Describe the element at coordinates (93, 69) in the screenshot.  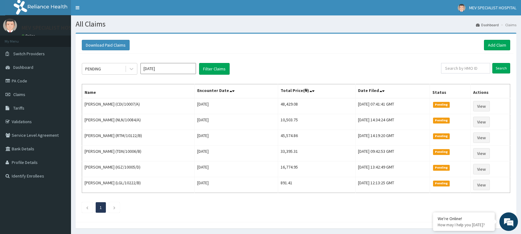
I see `div: PENDING` at that location.